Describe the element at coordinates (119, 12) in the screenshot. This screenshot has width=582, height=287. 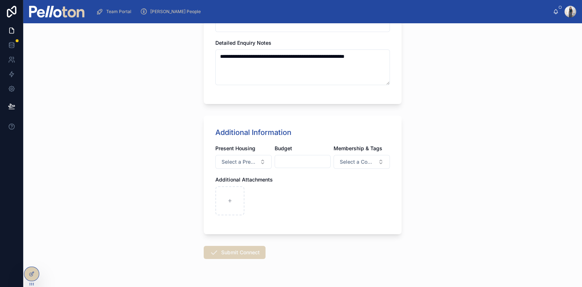
I see `span: Team Portal` at that location.